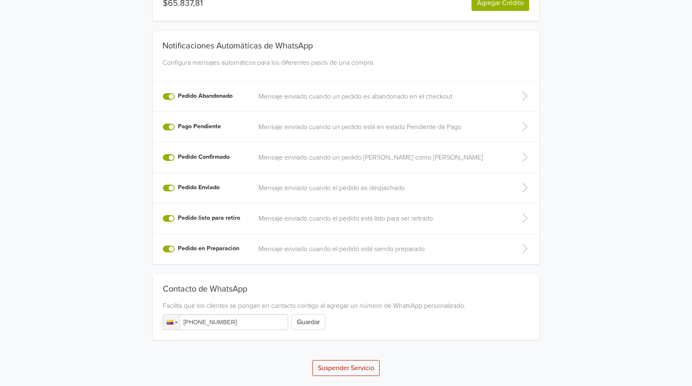 Image resolution: width=692 pixels, height=386 pixels. Describe the element at coordinates (346, 306) in the screenshot. I see `div: Facilita que los clientes se pongan en contacto contigo al agregar un número de WhatsApp personal...` at that location.